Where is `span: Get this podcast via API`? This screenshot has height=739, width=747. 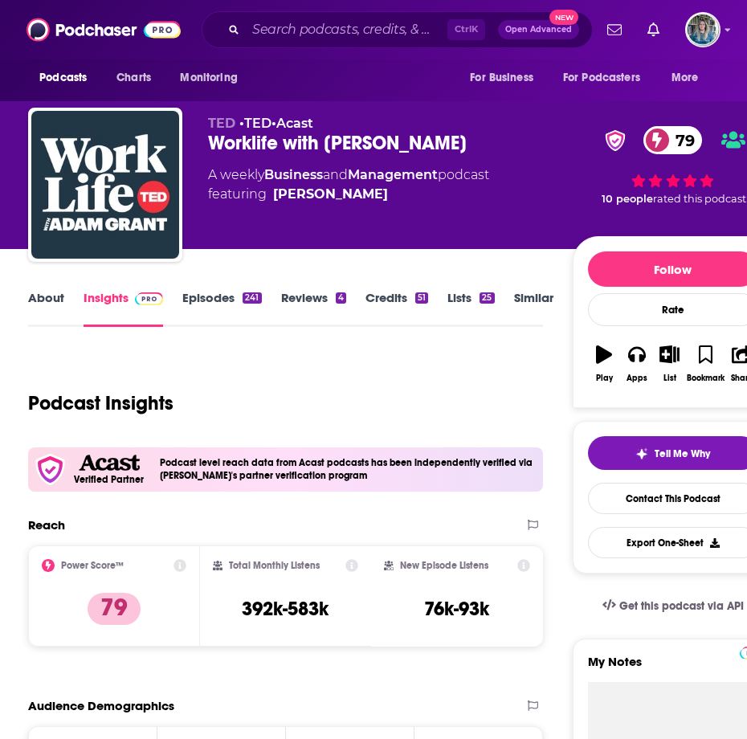 span: Get this podcast via API is located at coordinates (681, 606).